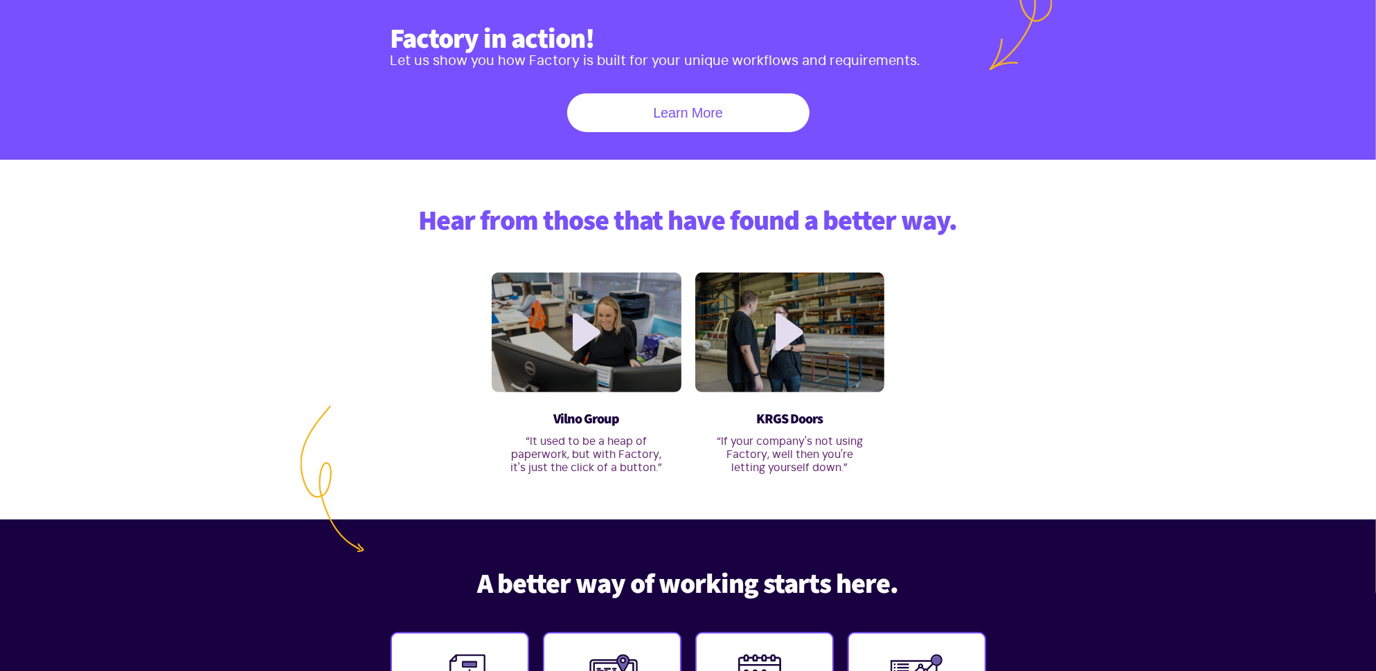 The width and height of the screenshot is (1376, 671). I want to click on div: Chat Widget, so click(1260, 597).